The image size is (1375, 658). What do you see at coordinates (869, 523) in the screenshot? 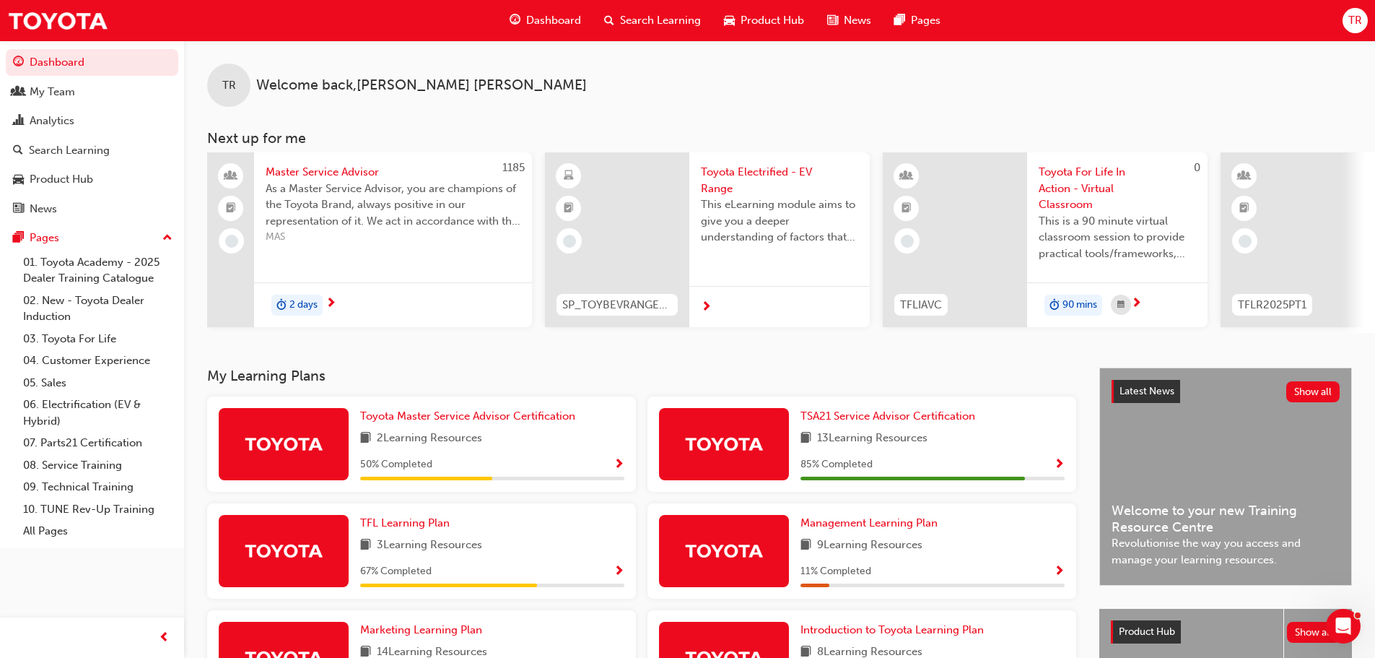
I see `span: Management Learning Plan` at bounding box center [869, 523].